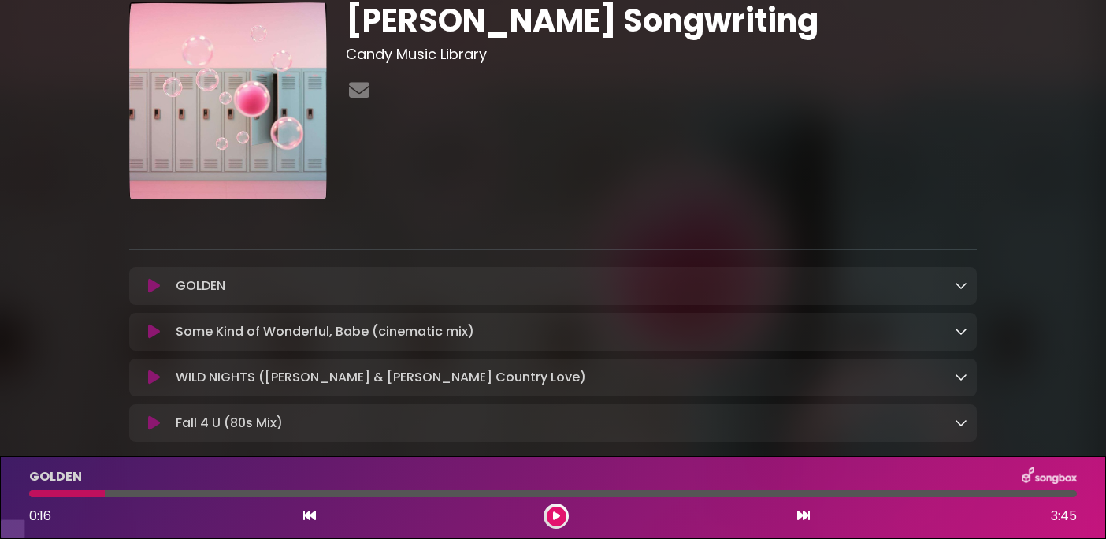 The width and height of the screenshot is (1106, 539). I want to click on img: songbox-logo-white.png, so click(1049, 476).